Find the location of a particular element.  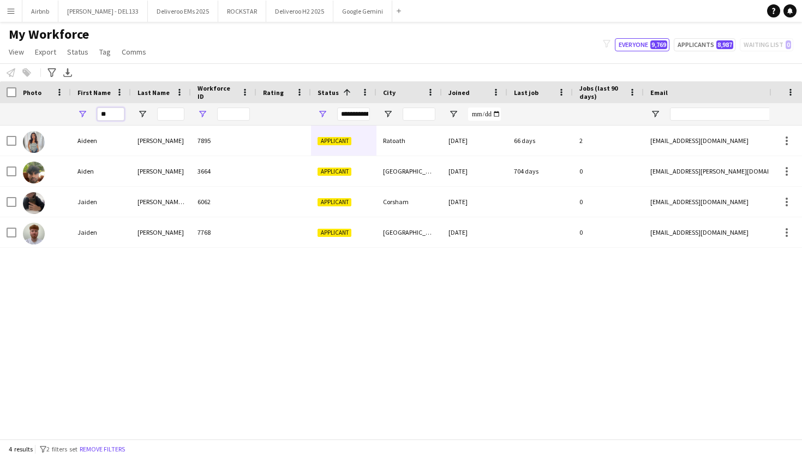

button: Everyone9,769 is located at coordinates (642, 45).